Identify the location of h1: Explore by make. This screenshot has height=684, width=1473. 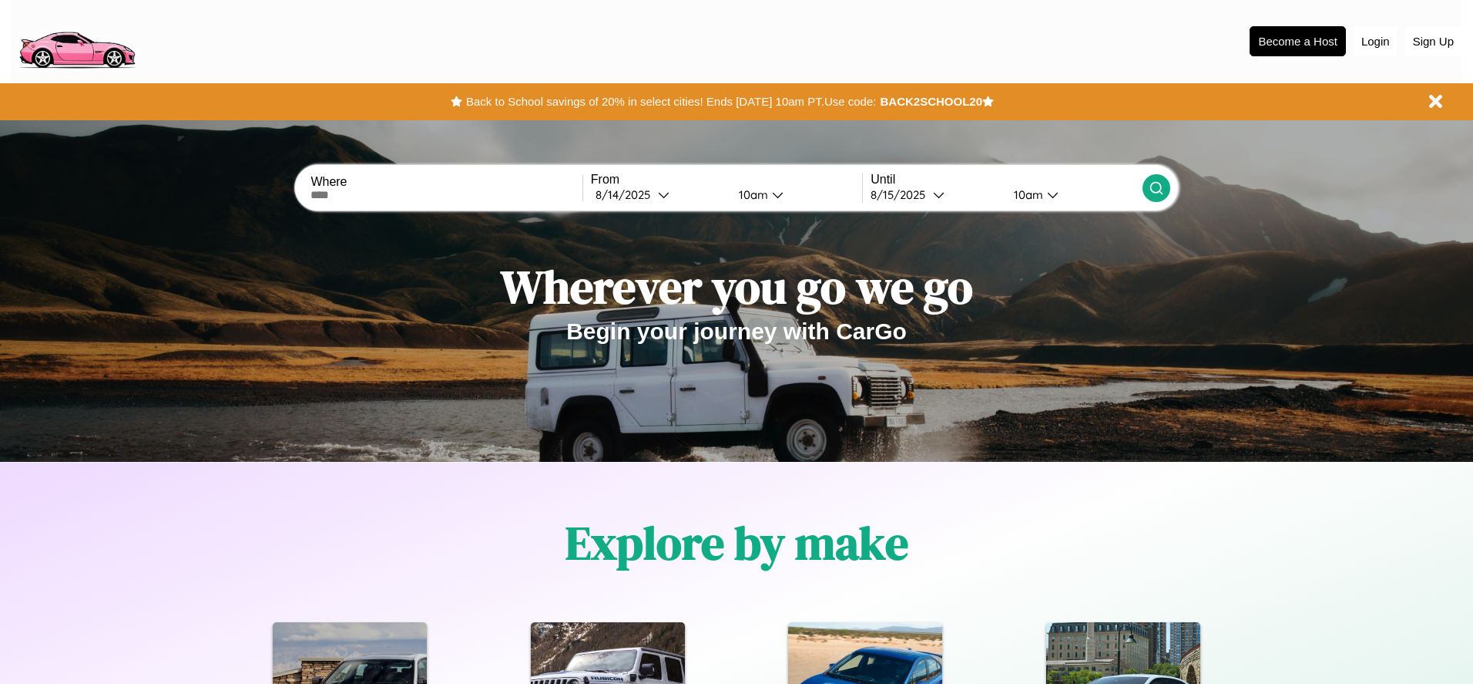
(737, 542).